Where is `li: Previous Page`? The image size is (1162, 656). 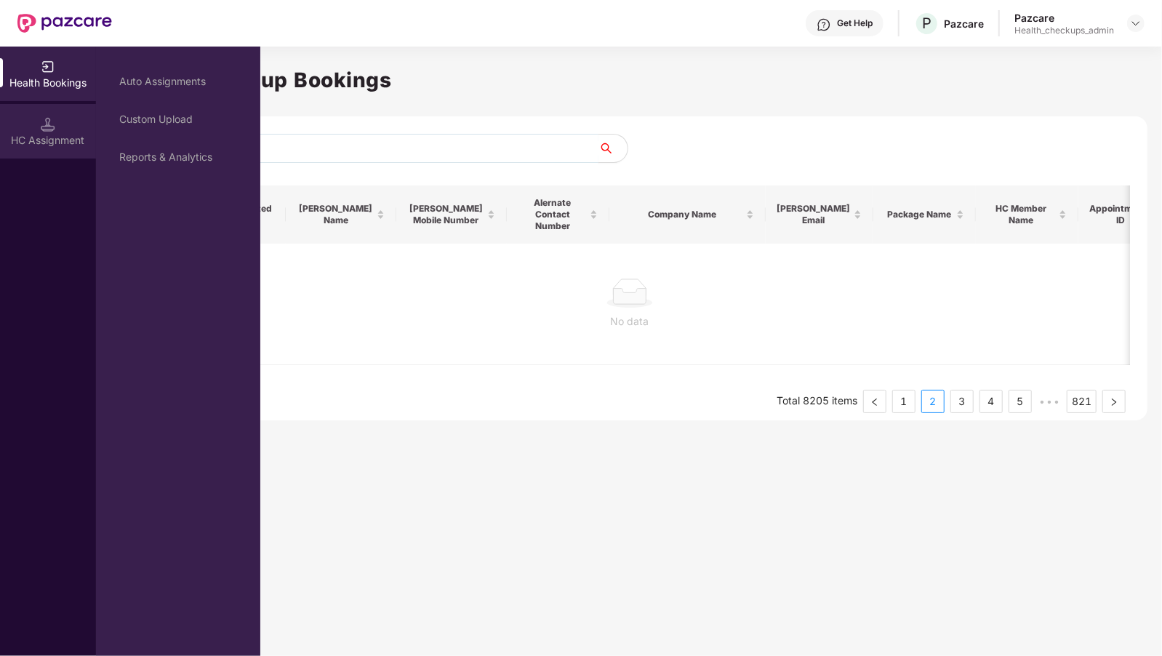
li: Previous Page is located at coordinates (875, 402).